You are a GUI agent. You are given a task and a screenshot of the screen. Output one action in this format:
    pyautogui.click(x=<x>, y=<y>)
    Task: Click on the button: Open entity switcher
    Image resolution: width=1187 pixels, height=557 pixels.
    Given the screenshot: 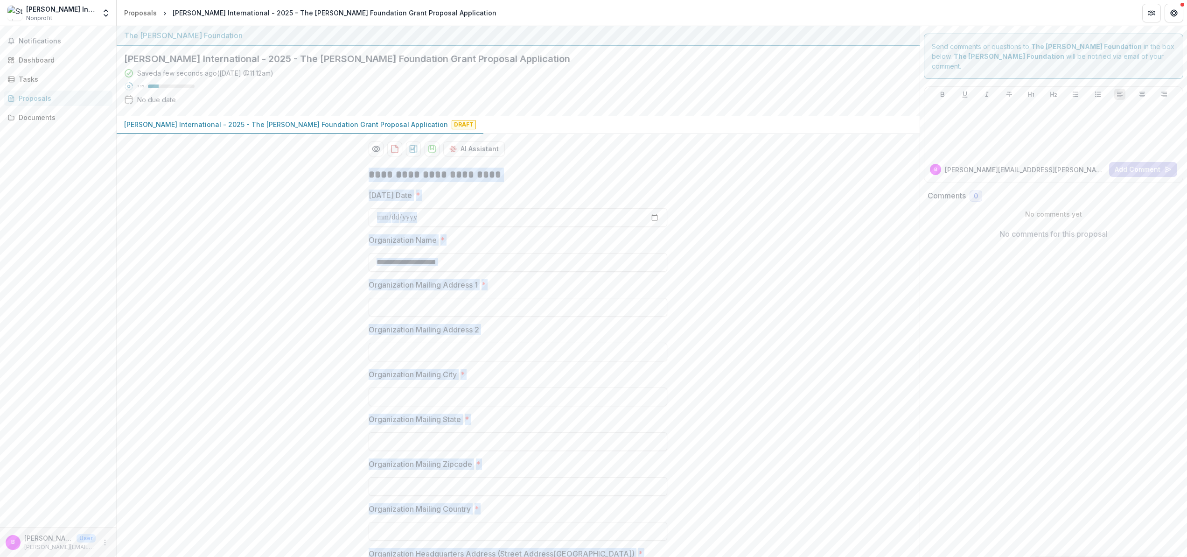 What is the action you would take?
    pyautogui.click(x=106, y=13)
    